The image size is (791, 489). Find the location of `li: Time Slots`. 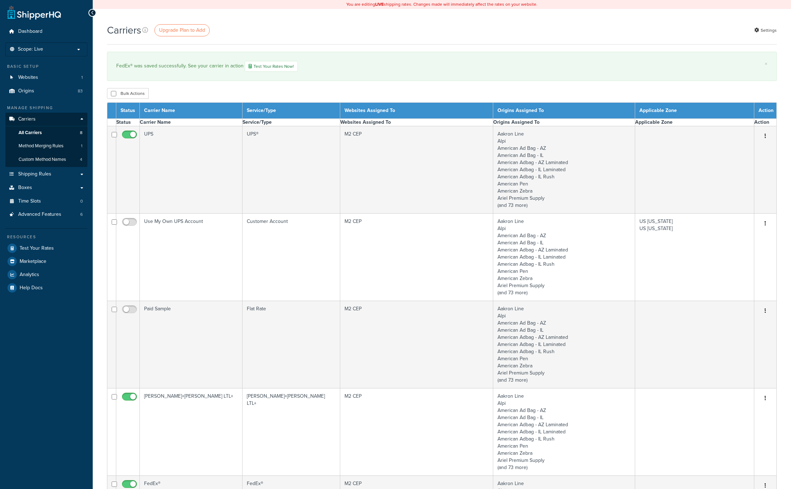

li: Time Slots is located at coordinates (46, 201).